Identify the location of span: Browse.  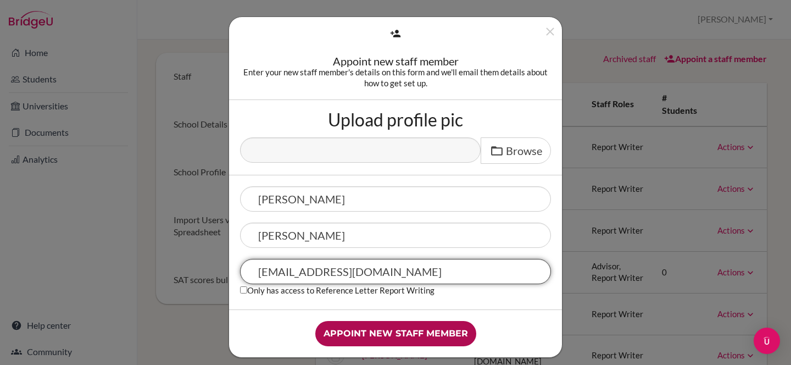
(524, 150).